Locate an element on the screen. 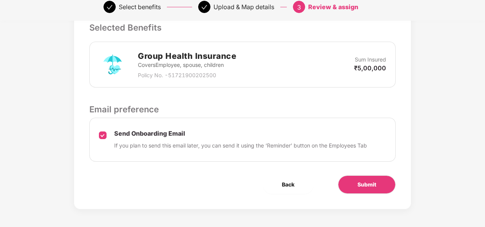 The height and width of the screenshot is (227, 485). p: Selected Benefits is located at coordinates (243, 28).